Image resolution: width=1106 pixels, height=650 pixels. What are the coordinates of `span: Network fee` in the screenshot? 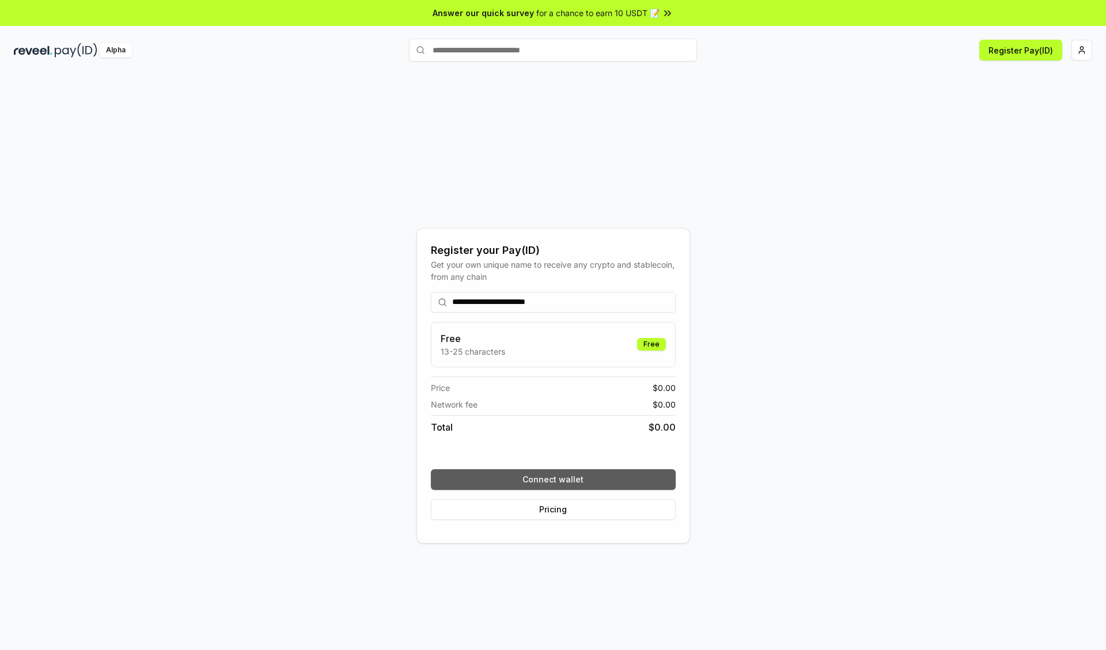 It's located at (454, 404).